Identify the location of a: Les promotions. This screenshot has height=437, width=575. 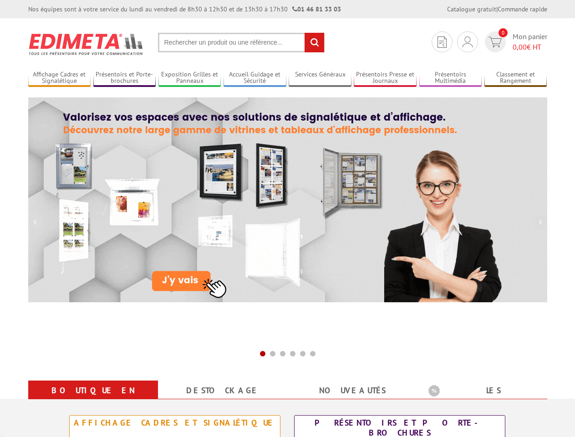
(482, 398).